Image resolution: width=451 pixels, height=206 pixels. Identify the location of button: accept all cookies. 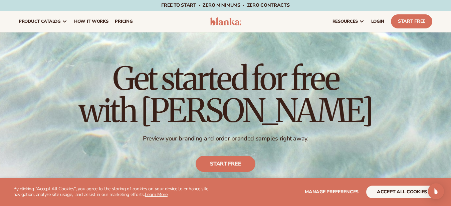
(402, 192).